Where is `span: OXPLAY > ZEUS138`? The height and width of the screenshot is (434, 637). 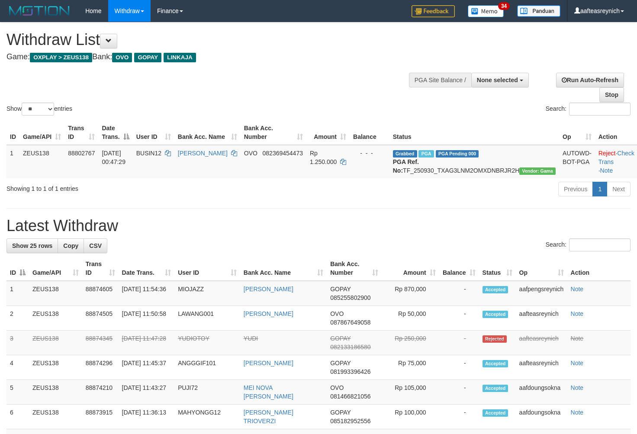 span: OXPLAY > ZEUS138 is located at coordinates (61, 58).